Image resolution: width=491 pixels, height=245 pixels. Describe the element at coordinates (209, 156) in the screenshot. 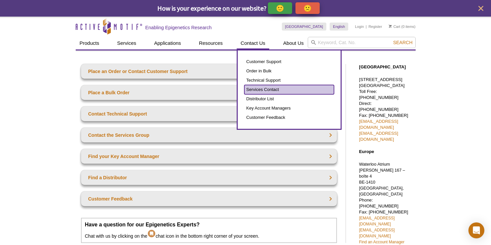

I see `a: Find your Key Account Manager` at that location.